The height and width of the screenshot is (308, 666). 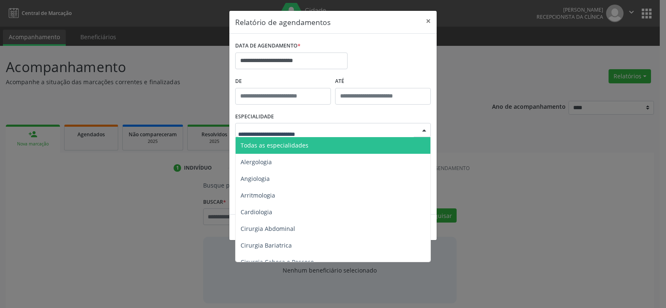 What do you see at coordinates (283, 22) in the screenshot?
I see `h5: Relatório de agendamentos` at bounding box center [283, 22].